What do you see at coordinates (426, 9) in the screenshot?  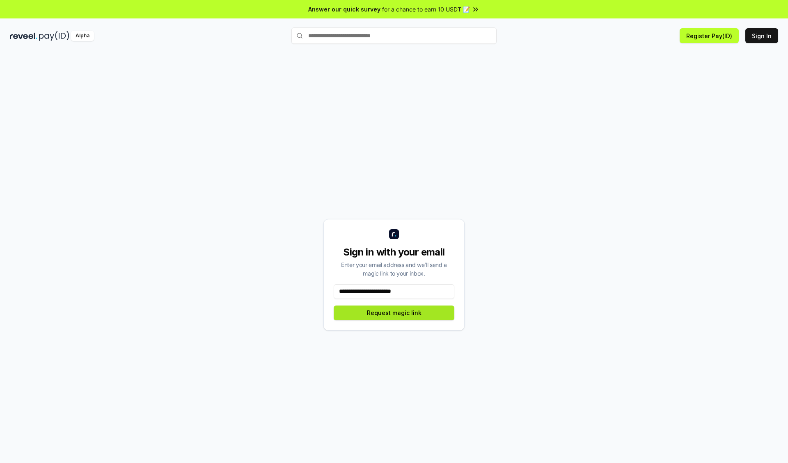 I see `span: for a chance to earn 10 USDT 📝` at bounding box center [426, 9].